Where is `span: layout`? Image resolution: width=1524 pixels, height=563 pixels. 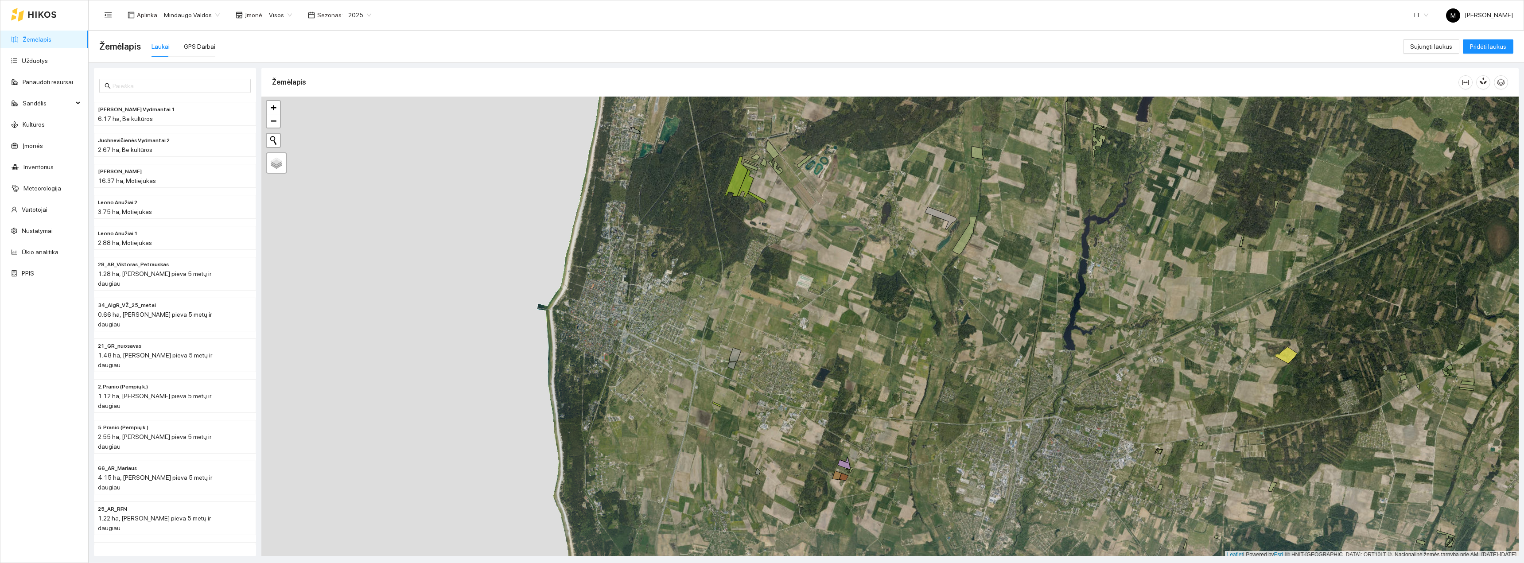 span: layout is located at coordinates (131, 15).